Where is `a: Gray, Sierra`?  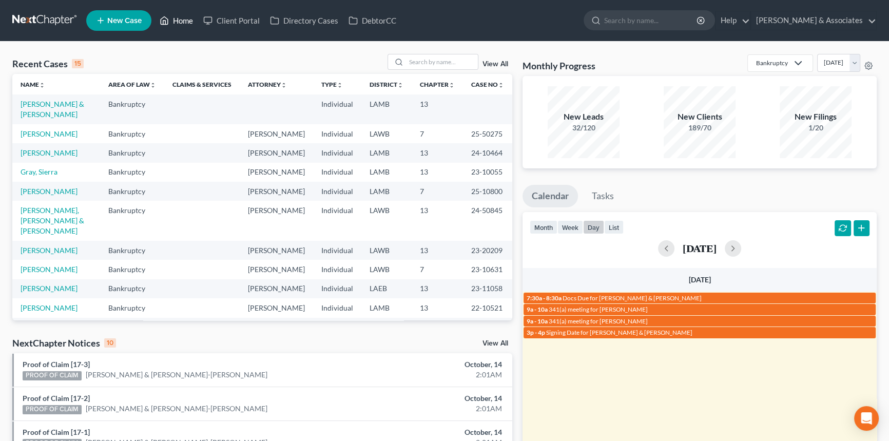
a: Gray, Sierra is located at coordinates (39, 171).